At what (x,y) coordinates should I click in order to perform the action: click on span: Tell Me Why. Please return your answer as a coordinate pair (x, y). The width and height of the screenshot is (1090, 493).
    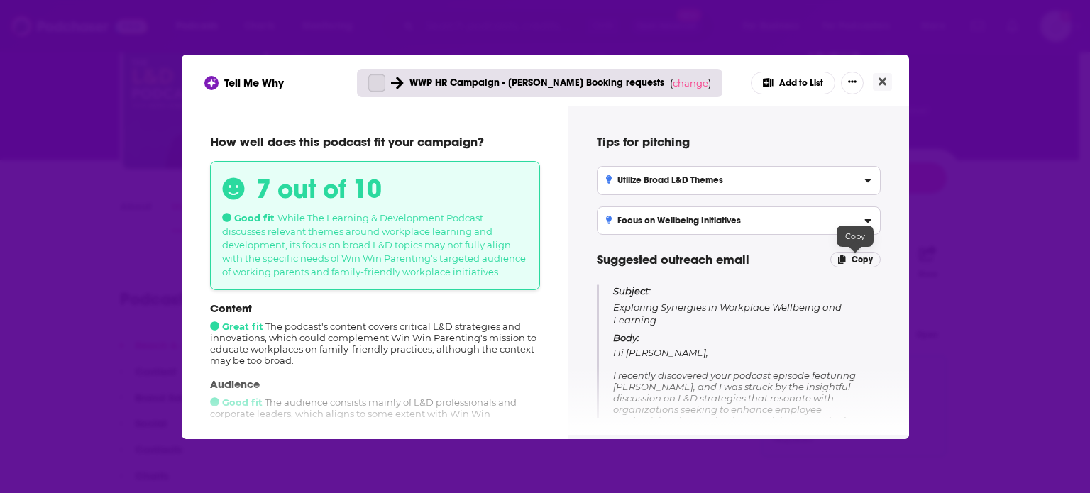
    Looking at the image, I should click on (254, 82).